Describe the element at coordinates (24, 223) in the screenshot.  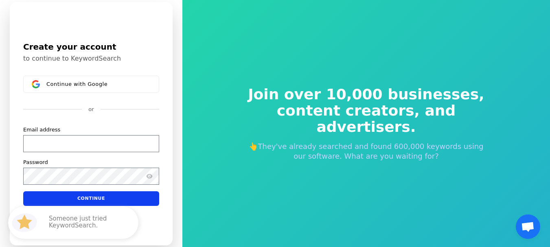
I see `img: HubSpot` at that location.